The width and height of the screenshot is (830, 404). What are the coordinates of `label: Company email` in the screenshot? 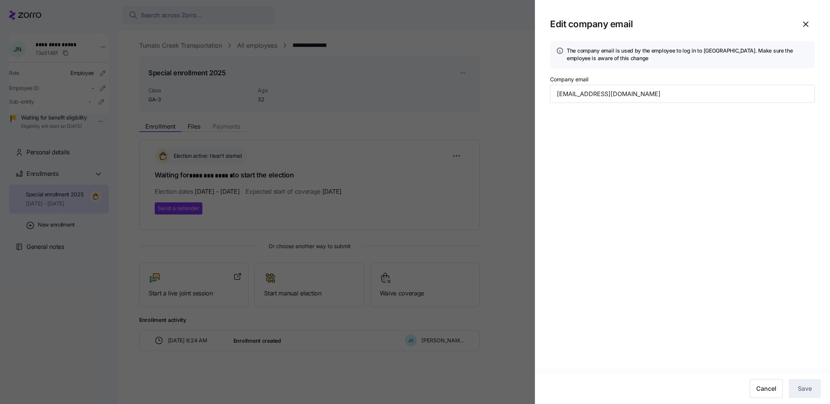 It's located at (569, 79).